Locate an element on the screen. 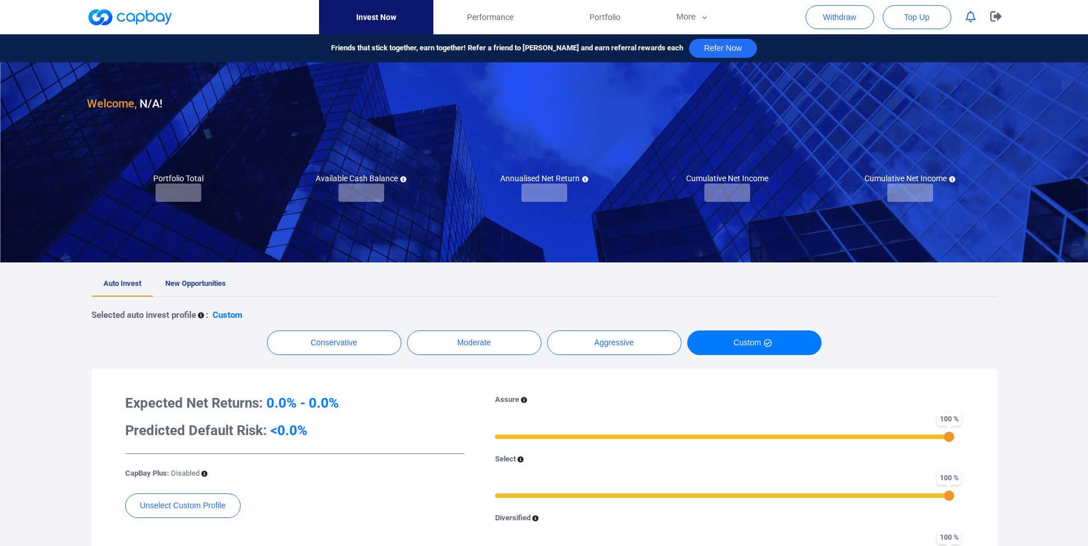 This screenshot has width=1088, height=546. span: Auto Invest is located at coordinates (122, 283).